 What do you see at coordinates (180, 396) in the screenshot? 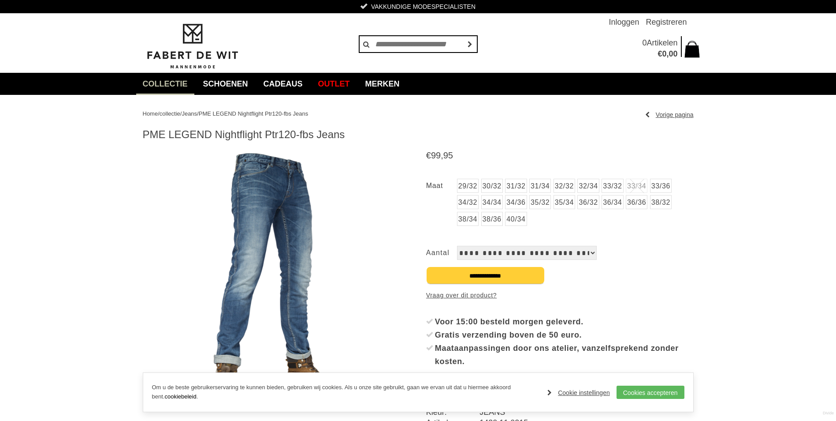
I see `a: cookiebeleid` at bounding box center [180, 396].